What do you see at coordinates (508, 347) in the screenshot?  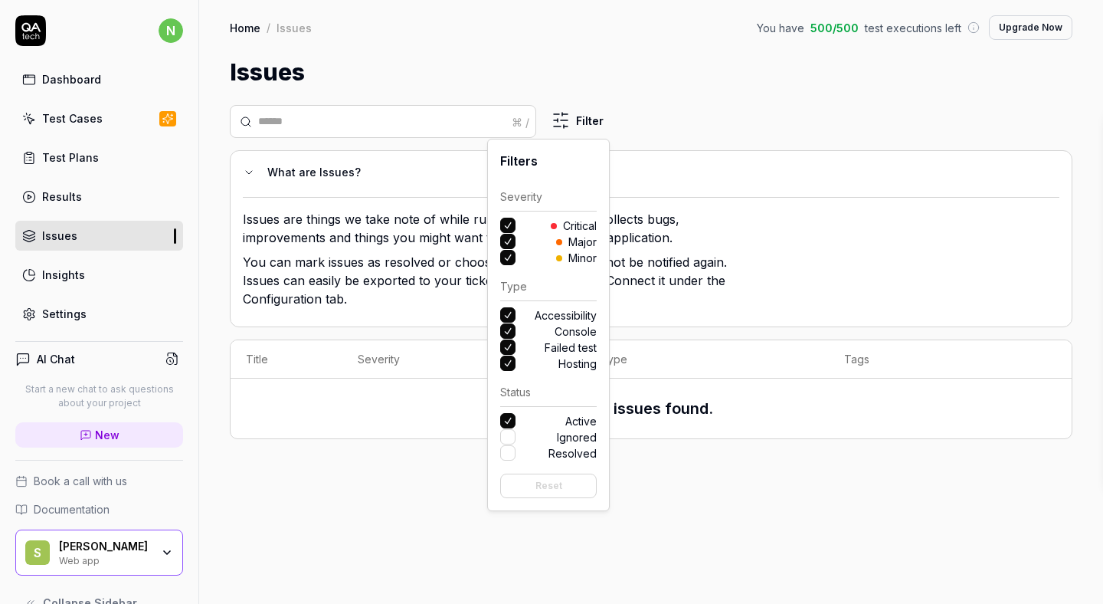 I see `button: Failed test` at bounding box center [508, 347].